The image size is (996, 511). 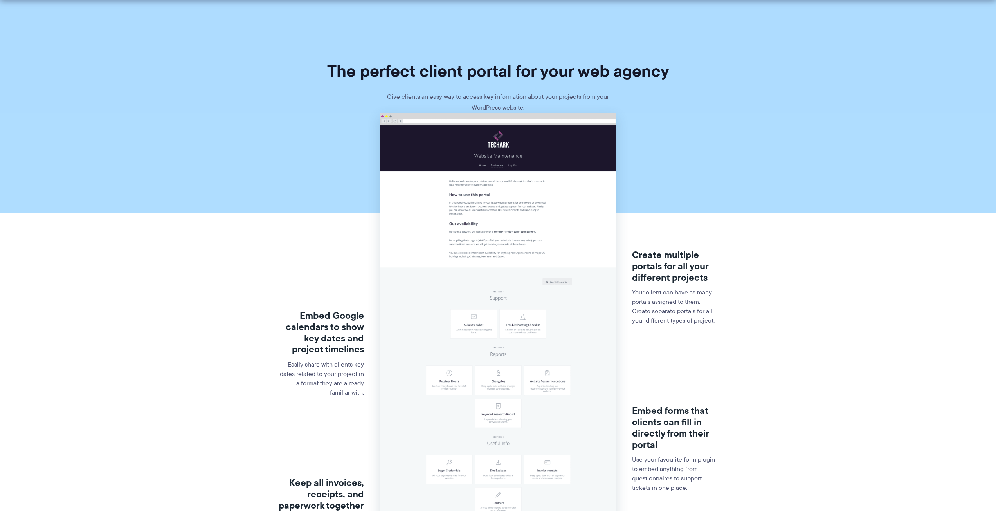 What do you see at coordinates (675, 307) in the screenshot?
I see `p: Your client can have as many portals assigned to them. Create separate portals for all your diffe...` at bounding box center [675, 307].